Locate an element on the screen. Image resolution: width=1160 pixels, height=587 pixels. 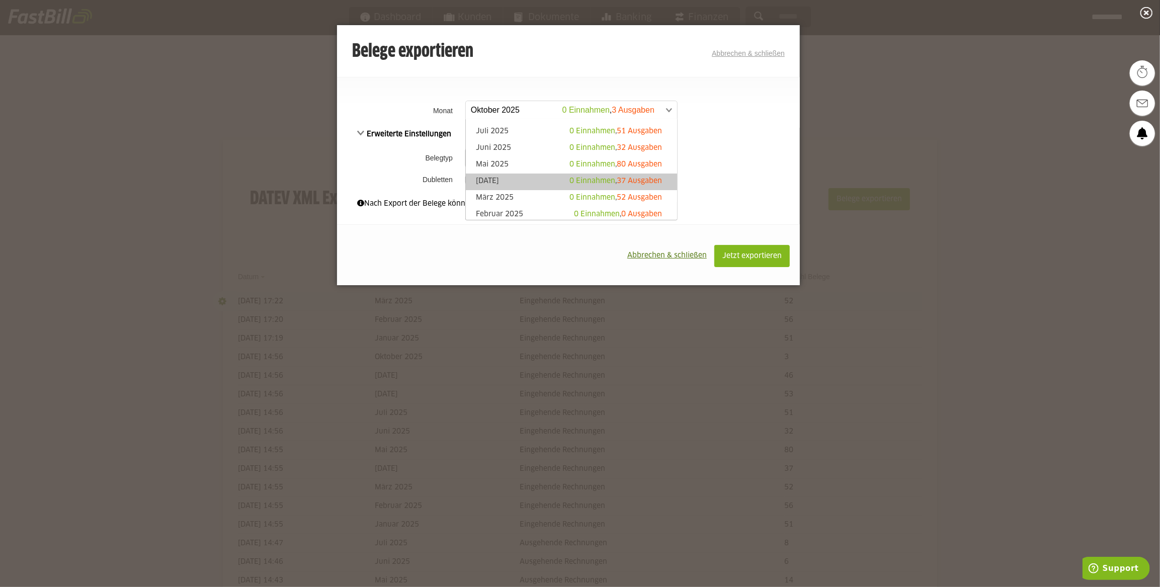
span: 32 Ausgaben is located at coordinates (639, 148).